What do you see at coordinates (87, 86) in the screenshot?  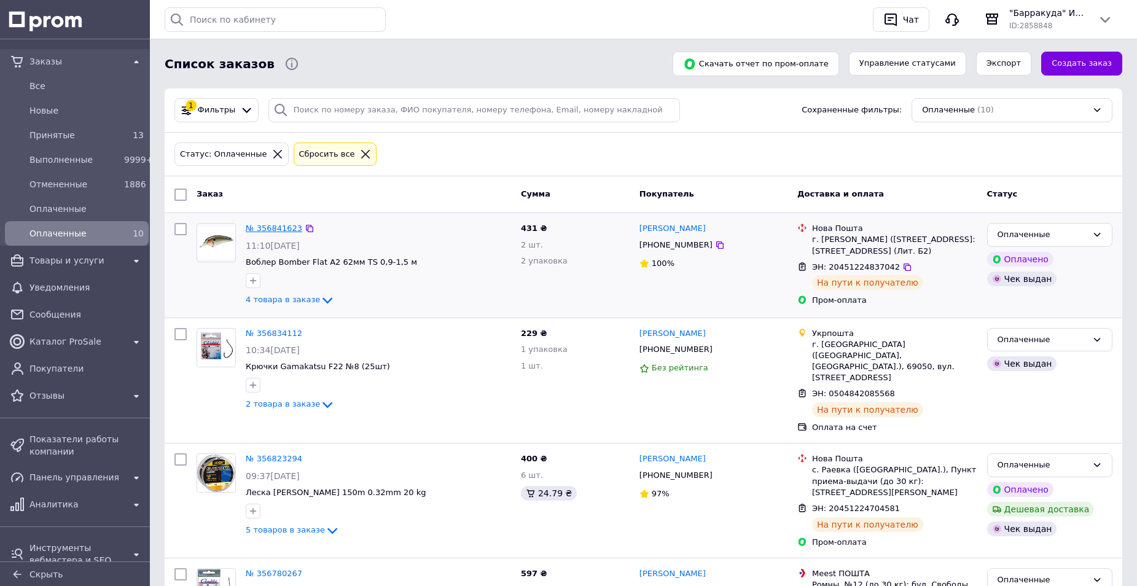 I see `span: Все` at bounding box center [87, 86].